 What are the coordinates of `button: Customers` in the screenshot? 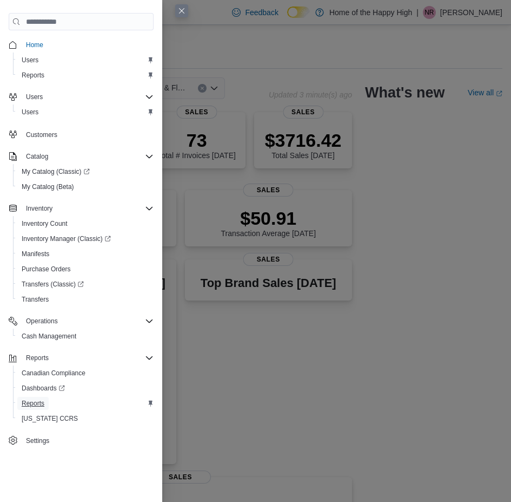 It's located at (81, 134).